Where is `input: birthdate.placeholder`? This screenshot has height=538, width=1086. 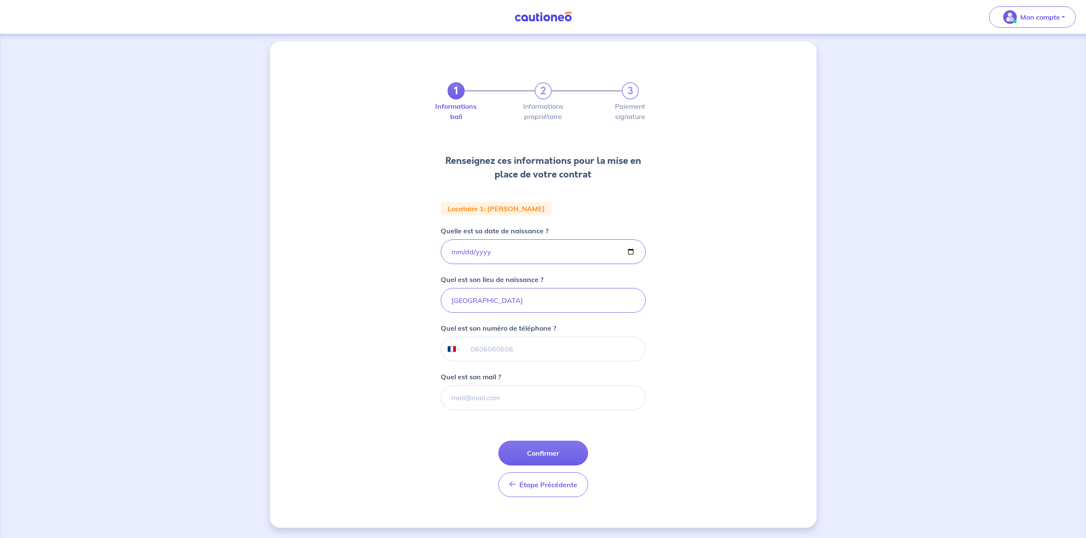 input: birthdate.placeholder is located at coordinates (543, 252).